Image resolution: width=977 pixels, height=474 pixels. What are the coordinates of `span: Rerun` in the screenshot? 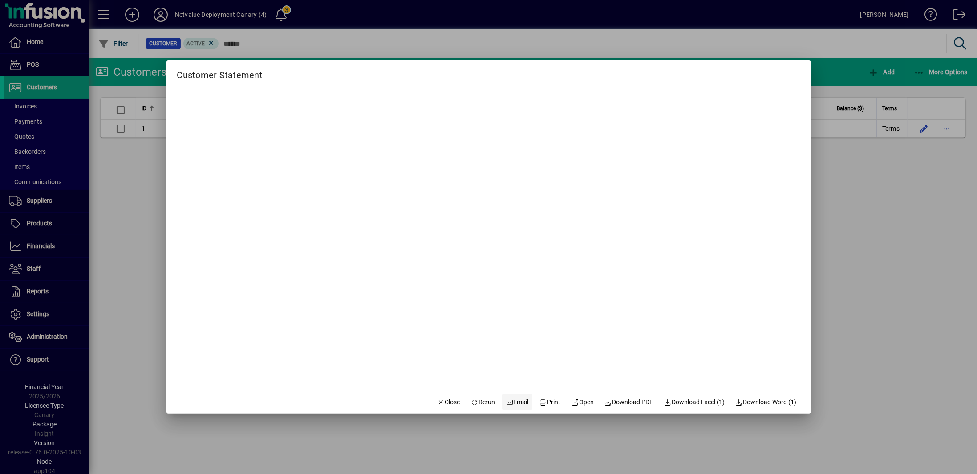 It's located at (483, 402).